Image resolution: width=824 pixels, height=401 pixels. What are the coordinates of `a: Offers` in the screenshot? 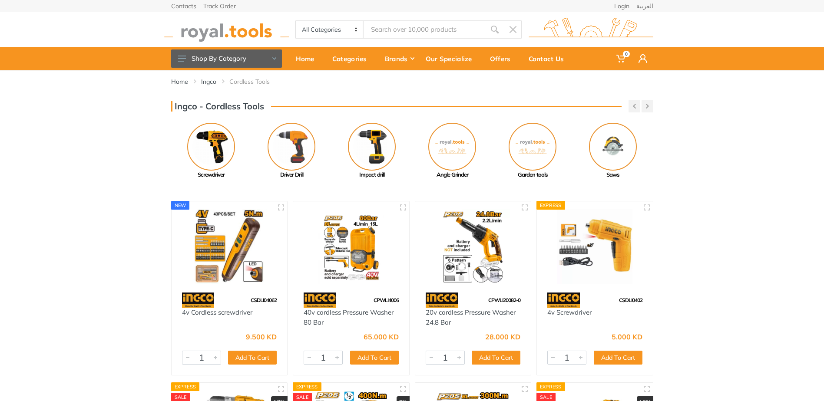 It's located at (503, 59).